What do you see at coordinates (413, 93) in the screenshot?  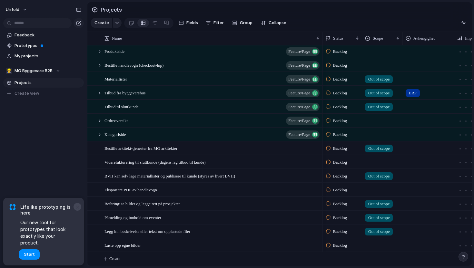 I see `span: ERP` at bounding box center [413, 93].